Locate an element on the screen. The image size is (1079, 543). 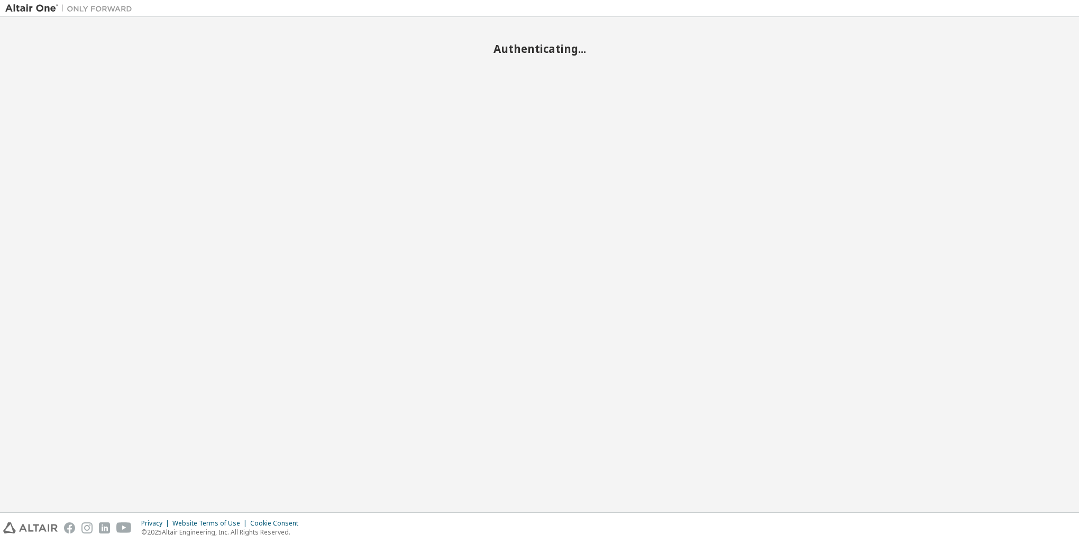
p: © 2025 Altair Engineering, Inc. All Rights Reserved. is located at coordinates (223, 531).